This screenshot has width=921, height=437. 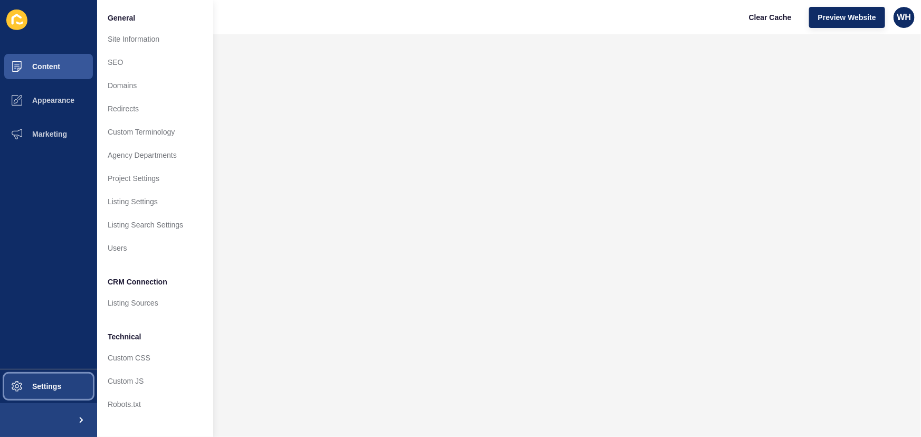 I want to click on span: CRM Connection, so click(x=137, y=282).